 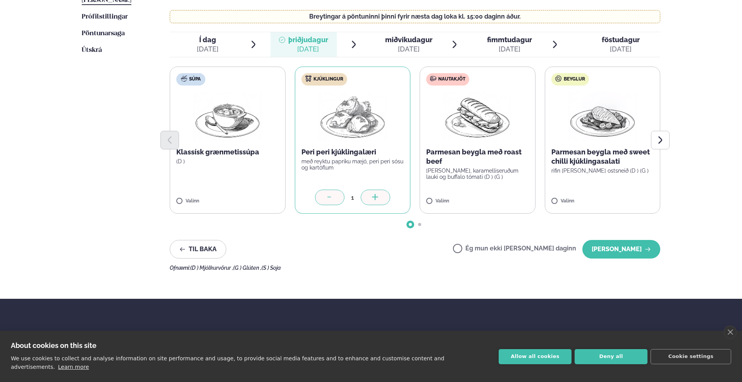 I want to click on button: Cookie settings, so click(x=691, y=357).